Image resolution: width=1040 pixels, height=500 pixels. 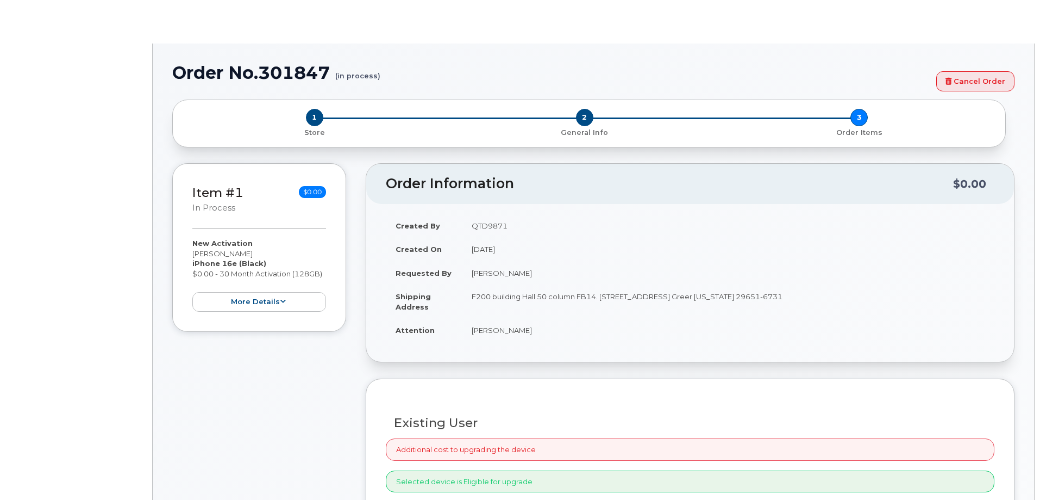 What do you see at coordinates (259, 302) in the screenshot?
I see `button: more details` at bounding box center [259, 302].